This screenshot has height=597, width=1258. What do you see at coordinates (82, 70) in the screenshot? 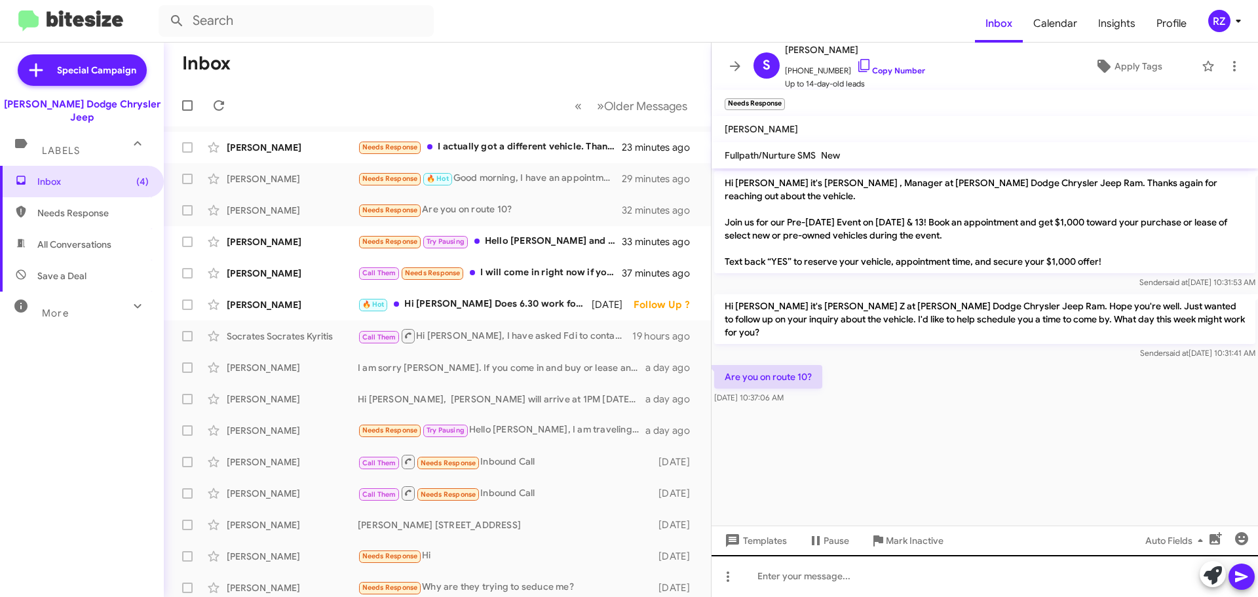
I see `a: Special Campaign` at bounding box center [82, 70].